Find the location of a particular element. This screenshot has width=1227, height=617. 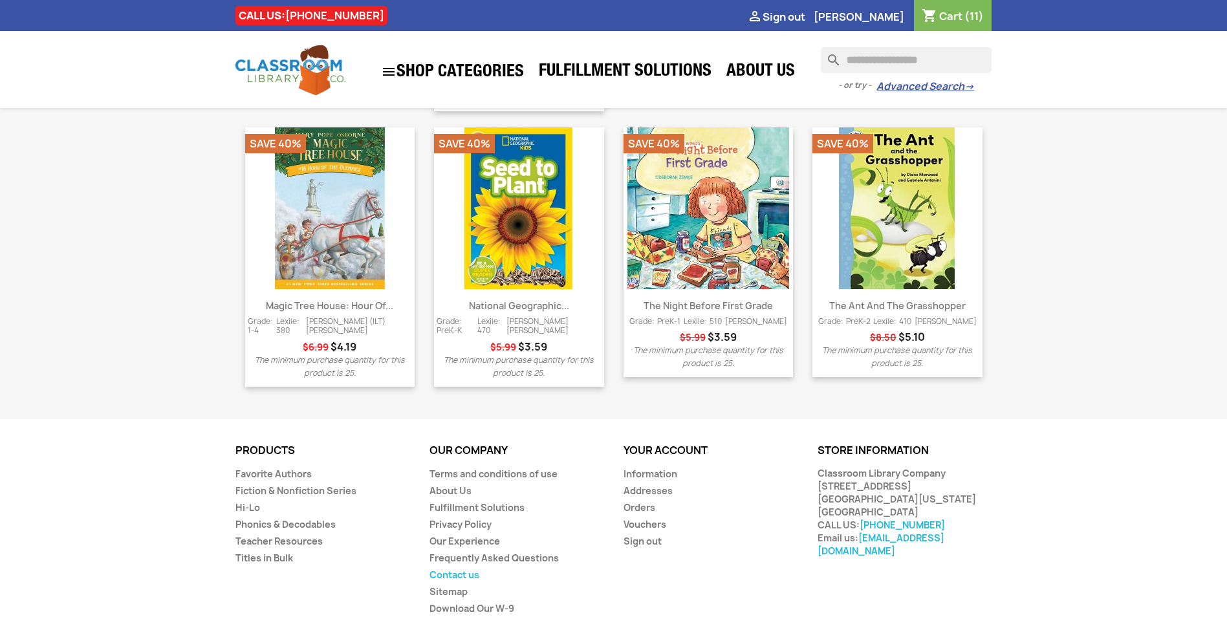

input: Search is located at coordinates (906, 60).